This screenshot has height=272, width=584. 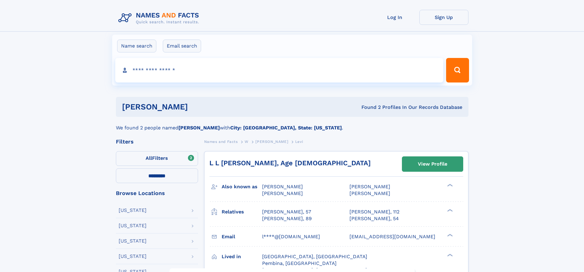 I want to click on div: View Profile, so click(x=432, y=164).